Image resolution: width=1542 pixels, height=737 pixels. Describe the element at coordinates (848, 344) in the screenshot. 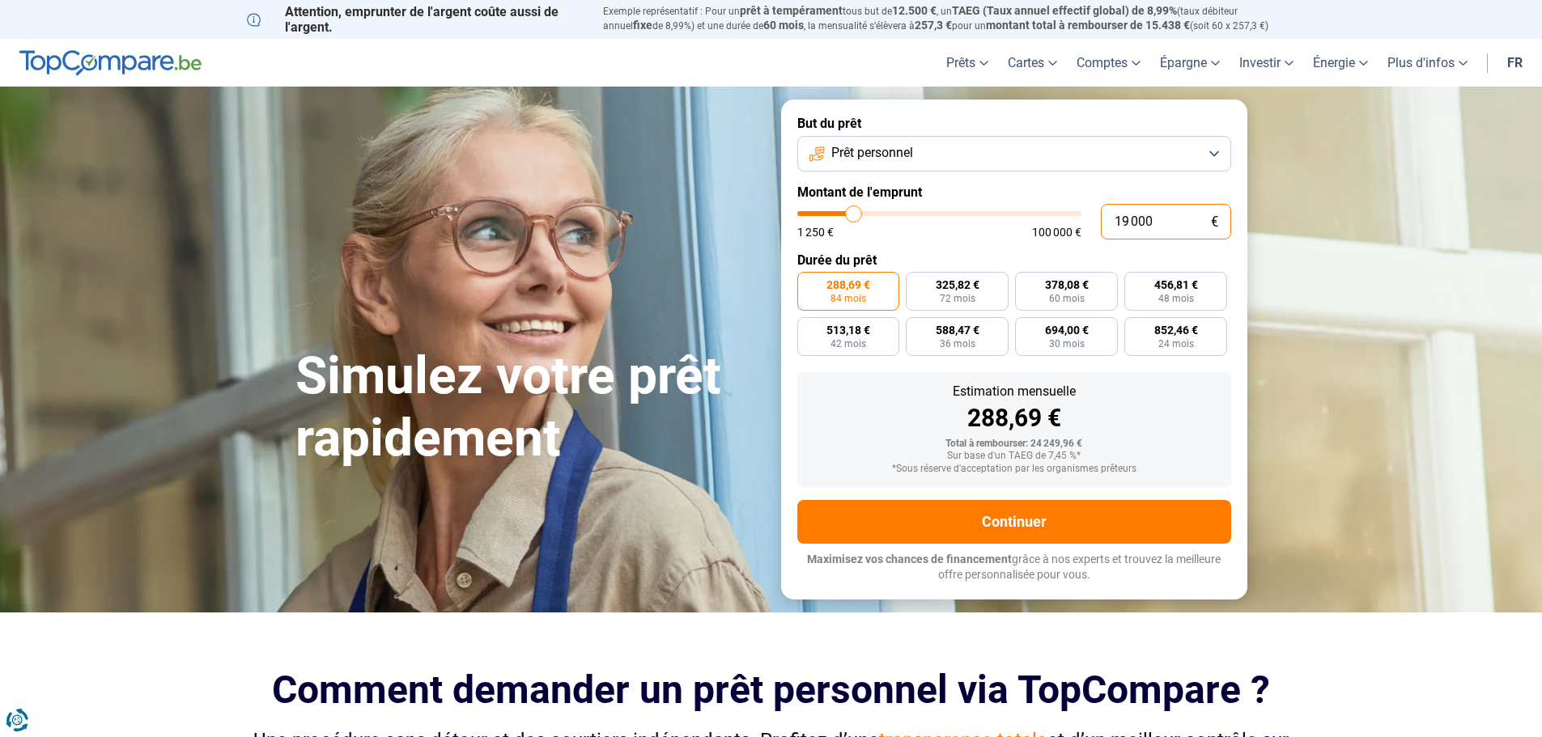

I see `span: 42 mois` at that location.